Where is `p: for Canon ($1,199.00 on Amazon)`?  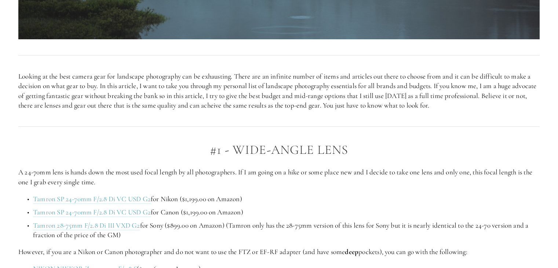
p: for Canon ($1,199.00 on Amazon) is located at coordinates (286, 212).